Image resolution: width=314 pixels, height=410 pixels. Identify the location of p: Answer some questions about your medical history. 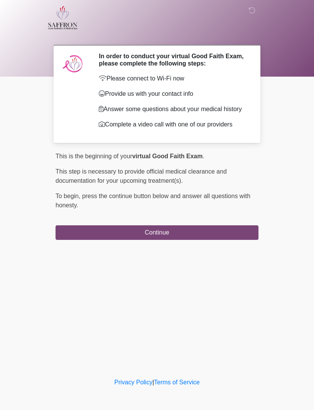
(173, 109).